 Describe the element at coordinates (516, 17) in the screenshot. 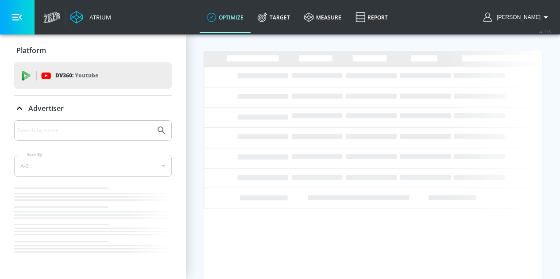

I see `span: login as: chris@avenuec.com.au` at that location.